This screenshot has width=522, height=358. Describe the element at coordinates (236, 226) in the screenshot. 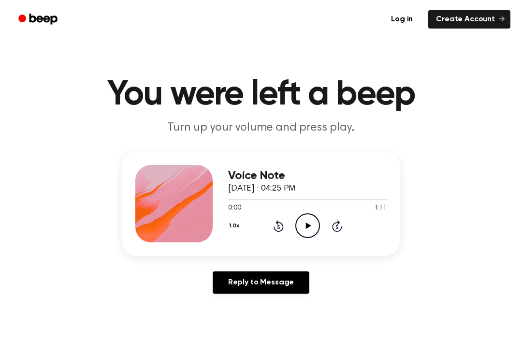

I see `button: 1.0x` at that location.